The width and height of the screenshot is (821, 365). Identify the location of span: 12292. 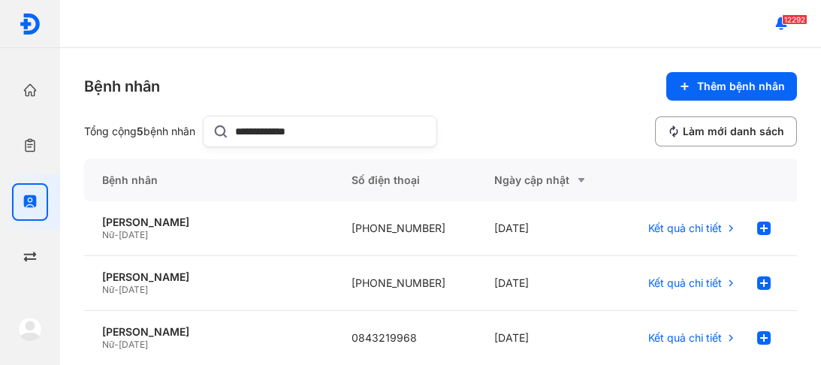
(795, 20).